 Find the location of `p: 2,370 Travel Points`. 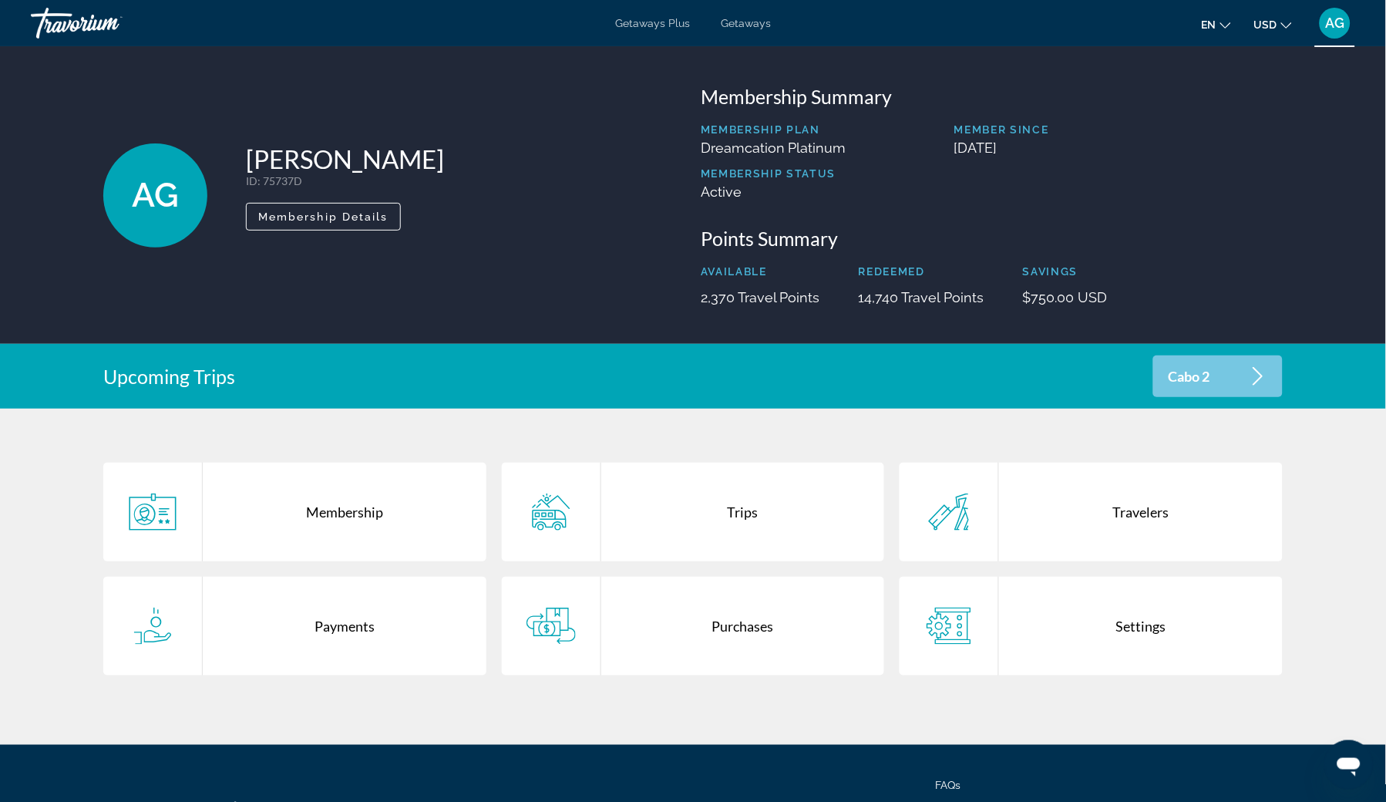

p: 2,370 Travel Points is located at coordinates (760, 297).